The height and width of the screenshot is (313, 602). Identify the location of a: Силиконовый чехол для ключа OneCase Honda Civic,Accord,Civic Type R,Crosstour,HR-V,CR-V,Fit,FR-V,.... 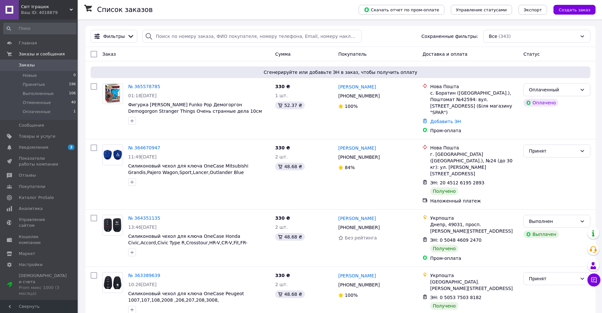
(188, 242).